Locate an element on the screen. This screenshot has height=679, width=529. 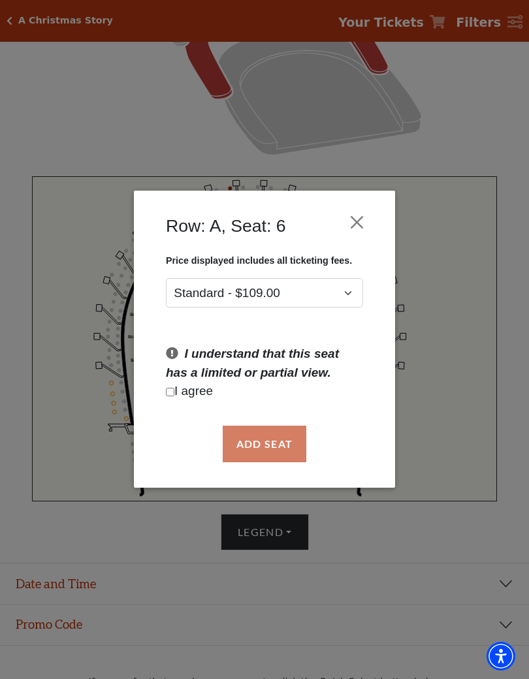
p: I agree is located at coordinates (264, 392).